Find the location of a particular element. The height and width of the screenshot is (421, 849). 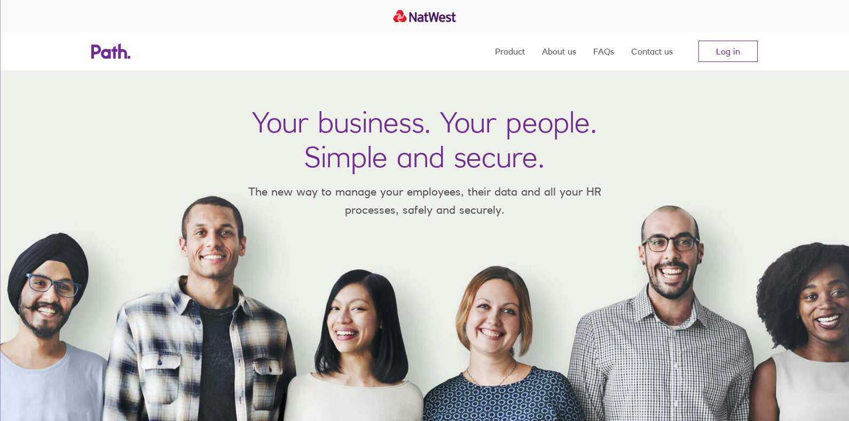

h1: Your business. Your people. Simple and secure. is located at coordinates (425, 139).